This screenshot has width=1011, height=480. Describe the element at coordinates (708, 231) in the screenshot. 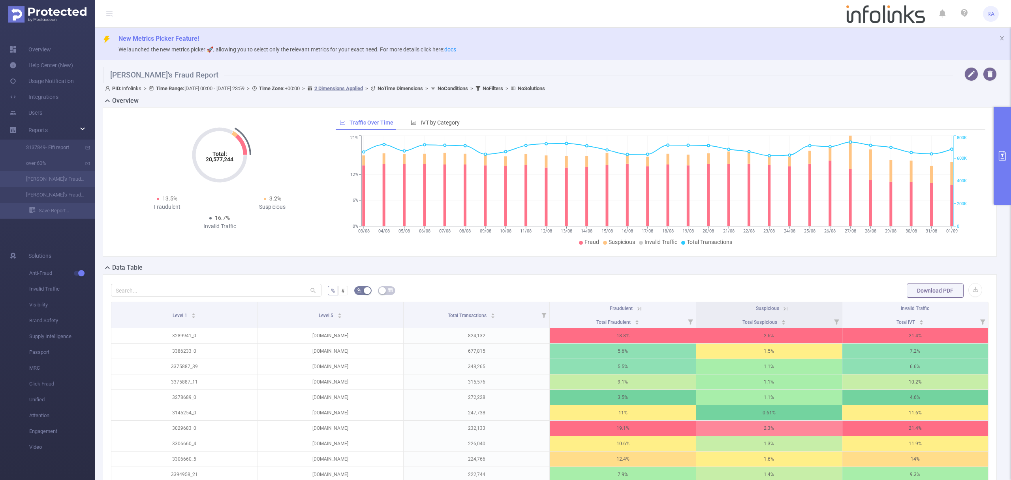

I see `tspan: 20/08` at that location.